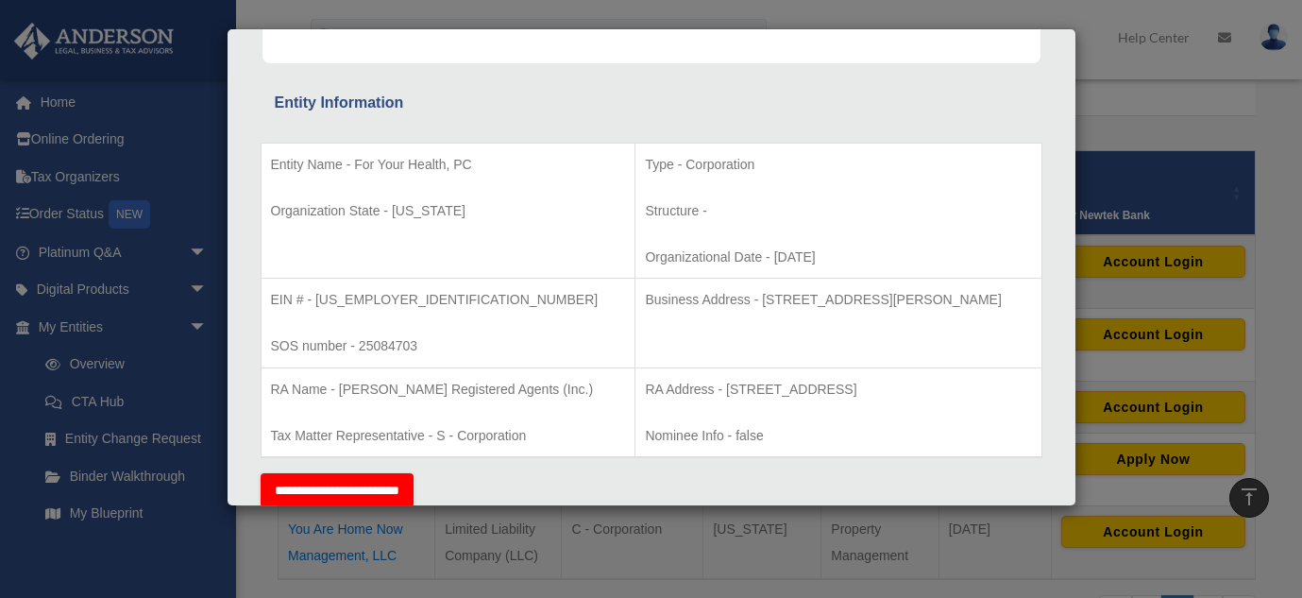  What do you see at coordinates (651, 103) in the screenshot?
I see `div: Entity Information` at bounding box center [651, 103].